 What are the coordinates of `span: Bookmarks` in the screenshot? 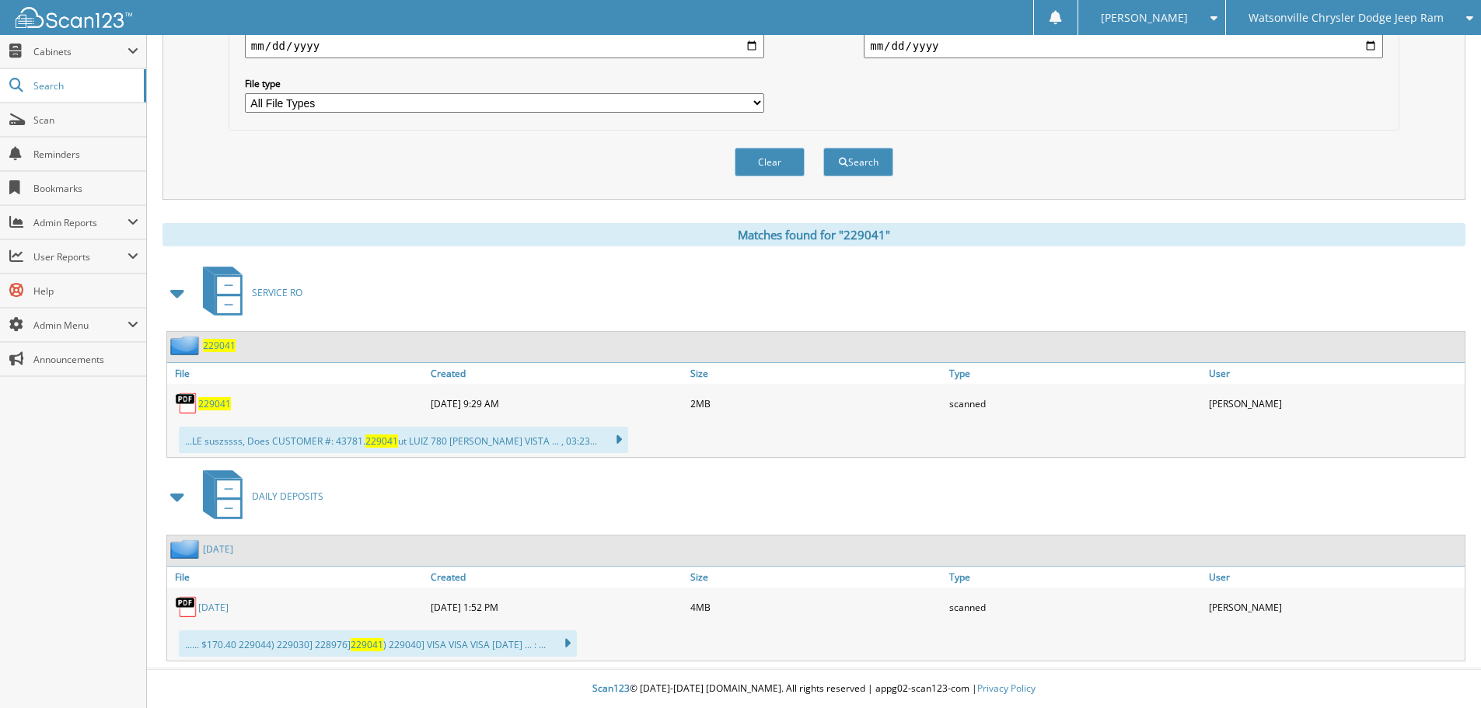 It's located at (86, 188).